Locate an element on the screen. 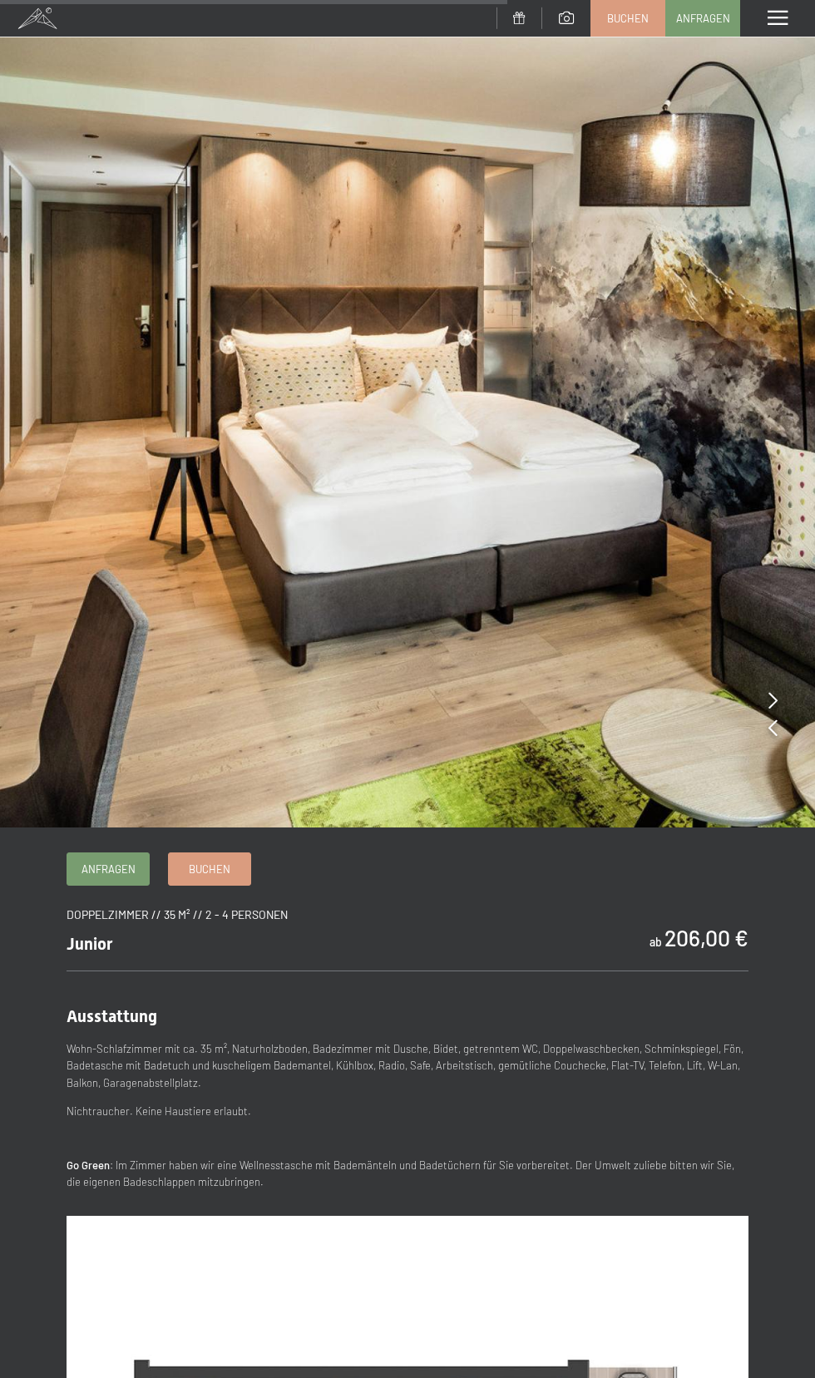 The height and width of the screenshot is (1378, 815). span: Ausstattung is located at coordinates (111, 1016).